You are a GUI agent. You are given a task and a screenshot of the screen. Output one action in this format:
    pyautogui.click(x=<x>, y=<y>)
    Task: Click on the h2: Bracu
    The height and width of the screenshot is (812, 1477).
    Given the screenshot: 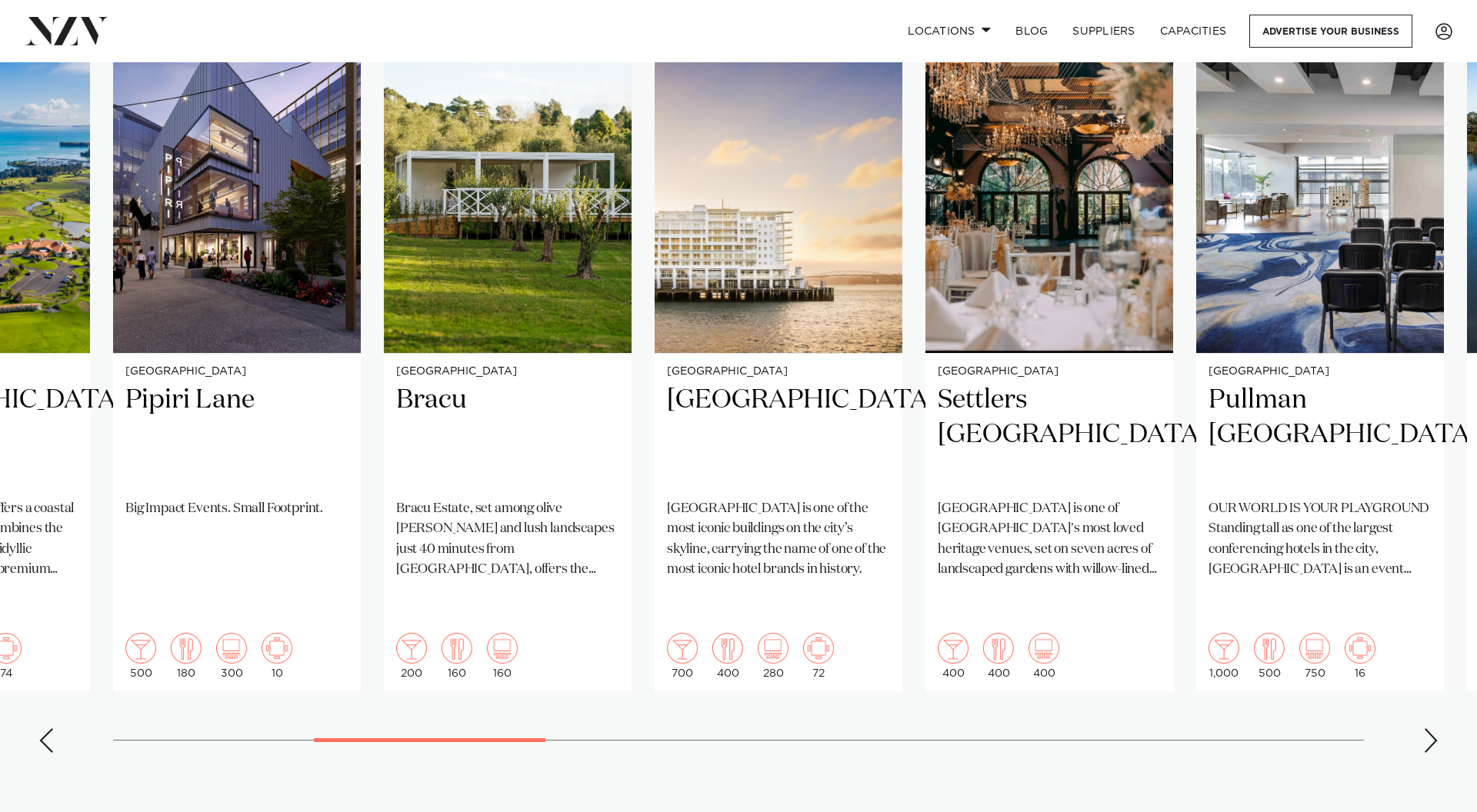 What is the action you would take?
    pyautogui.click(x=508, y=435)
    